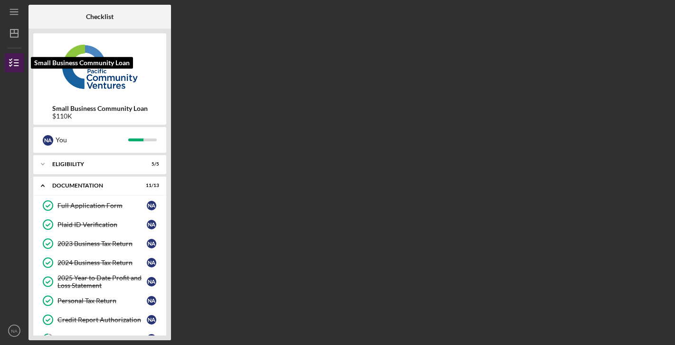  Describe the element at coordinates (102, 281) in the screenshot. I see `div: 2025 Year to Date Profit and Loss Statement` at that location.